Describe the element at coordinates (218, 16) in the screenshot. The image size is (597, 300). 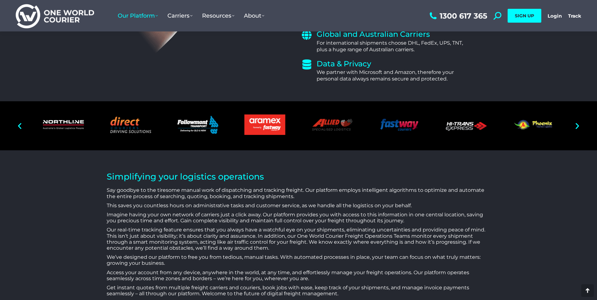
I see `a: Resources` at that location.